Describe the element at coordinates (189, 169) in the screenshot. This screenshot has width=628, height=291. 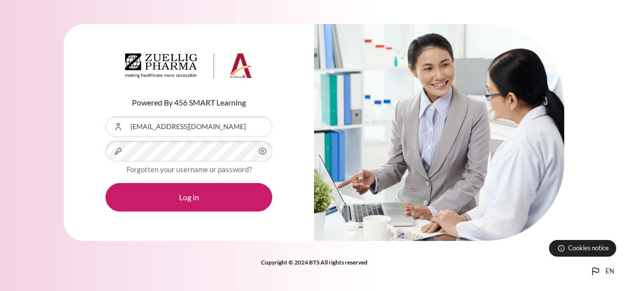
I see `a: Forgotten your username or password?` at that location.